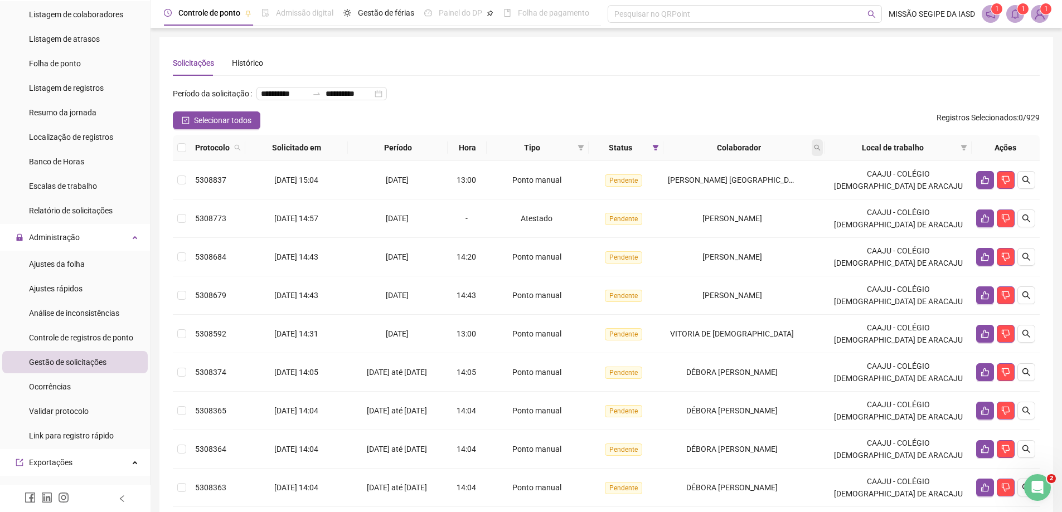 The height and width of the screenshot is (512, 1062). Describe the element at coordinates (216, 120) in the screenshot. I see `button: Selecionar todos` at that location.